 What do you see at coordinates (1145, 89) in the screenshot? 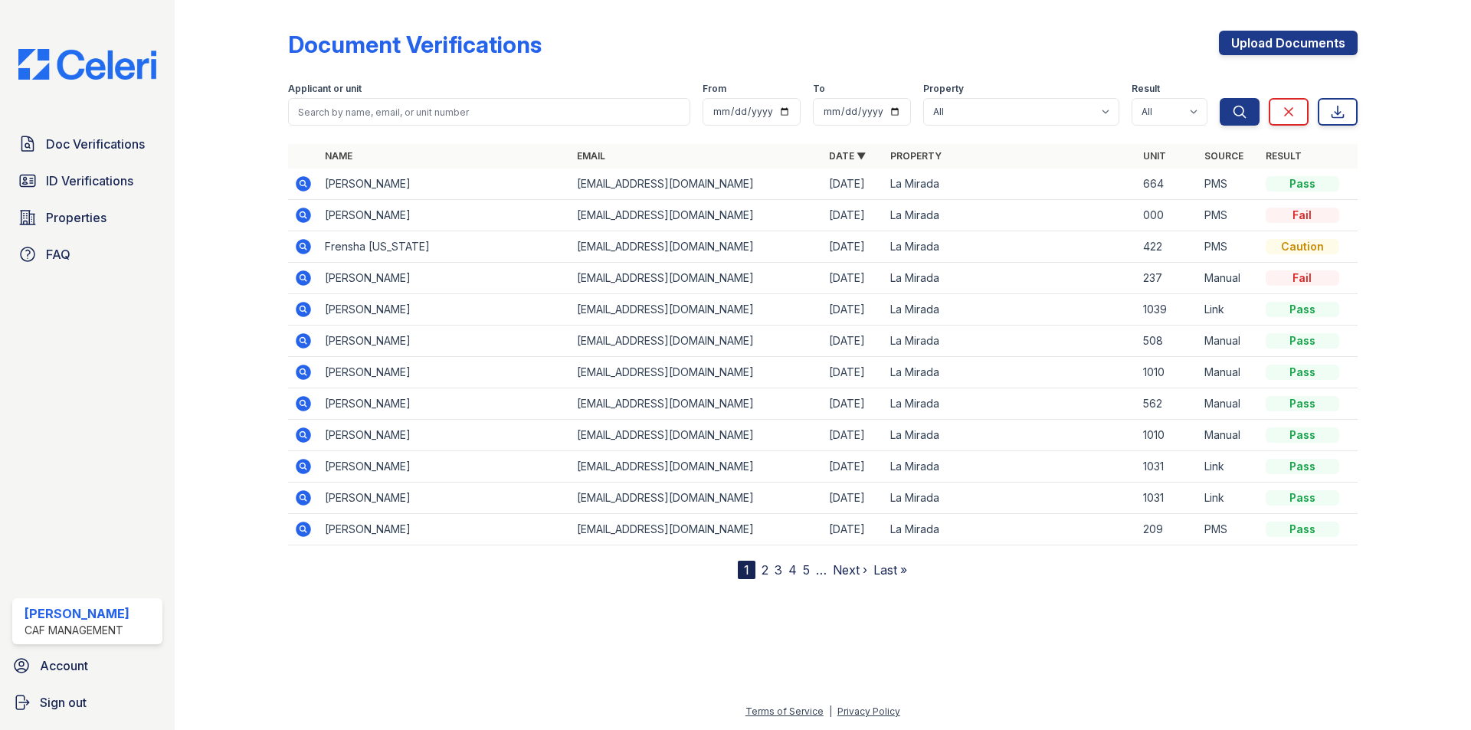
I see `label: Result` at bounding box center [1145, 89].